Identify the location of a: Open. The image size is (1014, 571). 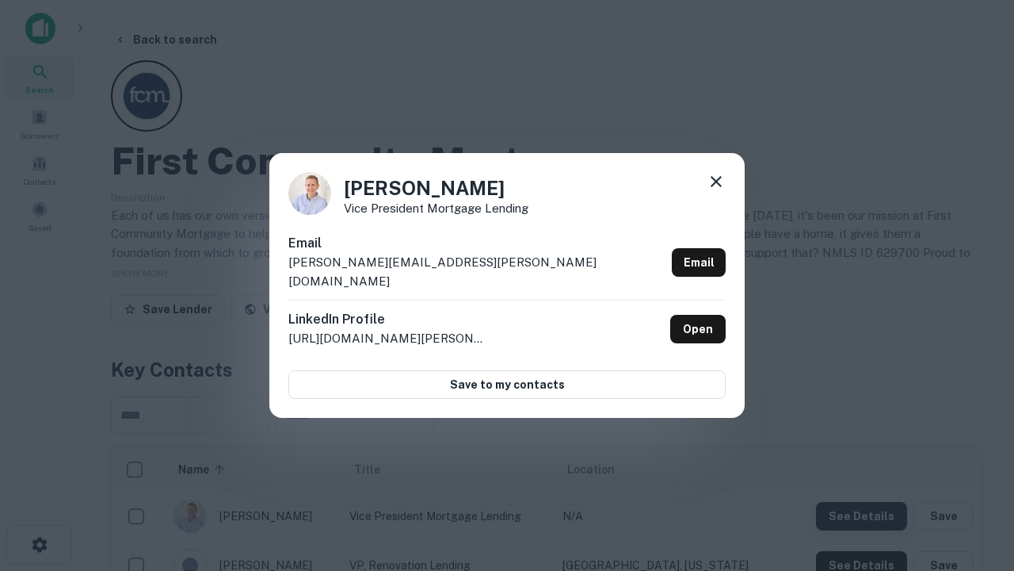
(698, 329).